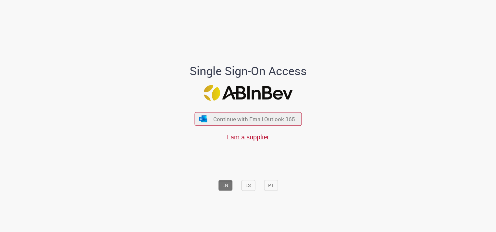 This screenshot has height=232, width=496. I want to click on span: I am a supplier, so click(248, 137).